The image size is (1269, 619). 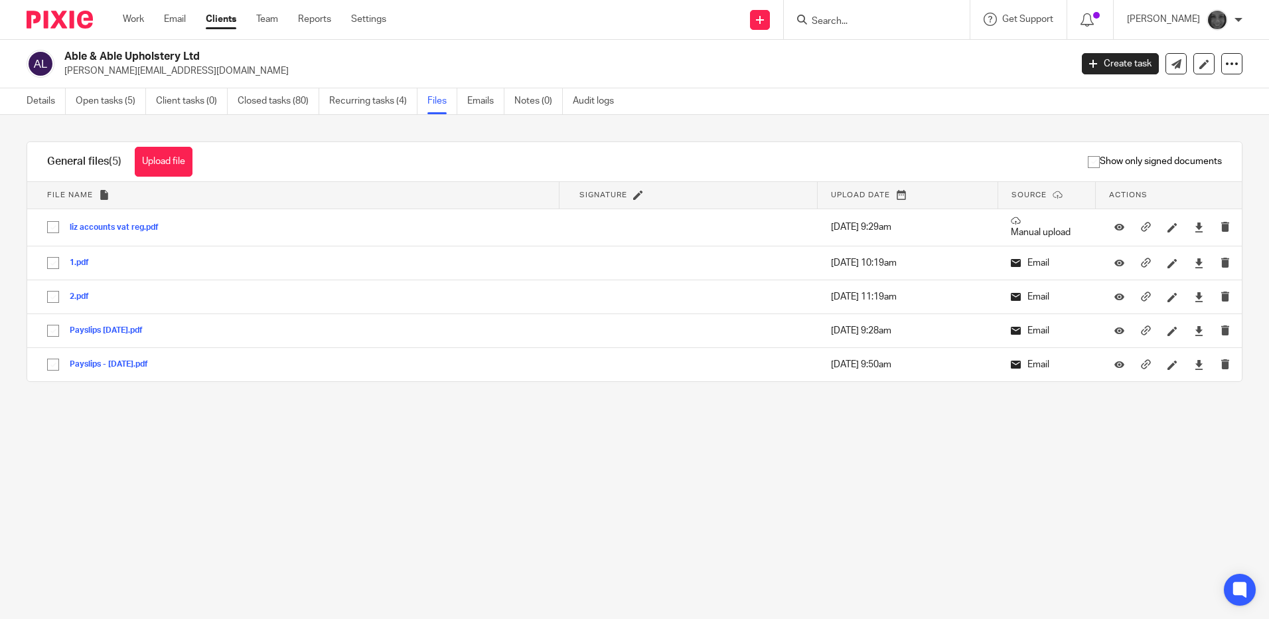 What do you see at coordinates (373, 101) in the screenshot?
I see `a: Recurring tasks (4)` at bounding box center [373, 101].